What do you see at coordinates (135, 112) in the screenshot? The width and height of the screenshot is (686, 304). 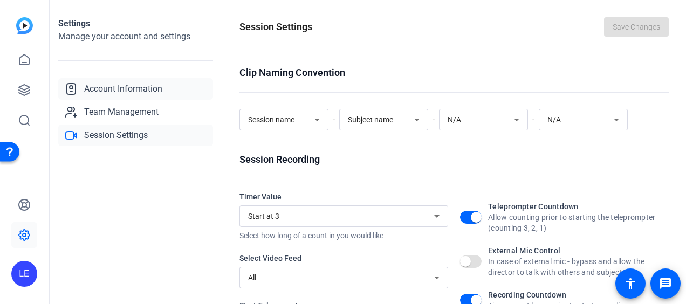 I see `a: Team Management` at bounding box center [135, 112].